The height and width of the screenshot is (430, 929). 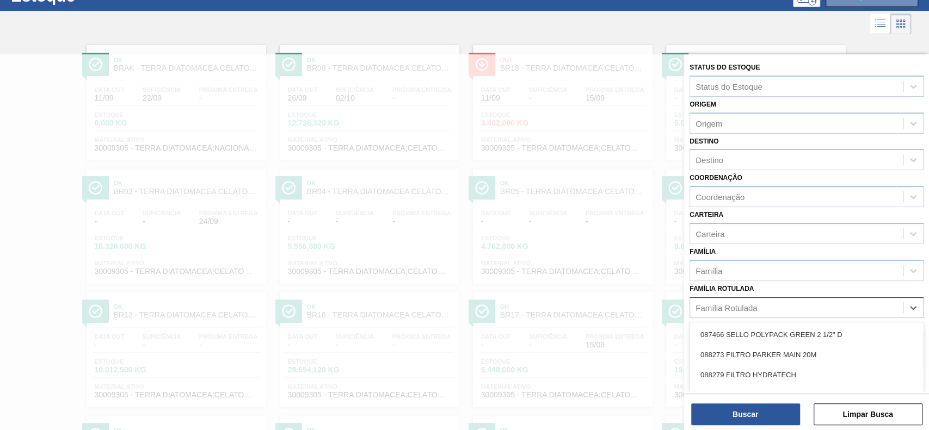 What do you see at coordinates (708, 123) in the screenshot?
I see `div: Origem` at bounding box center [708, 123].